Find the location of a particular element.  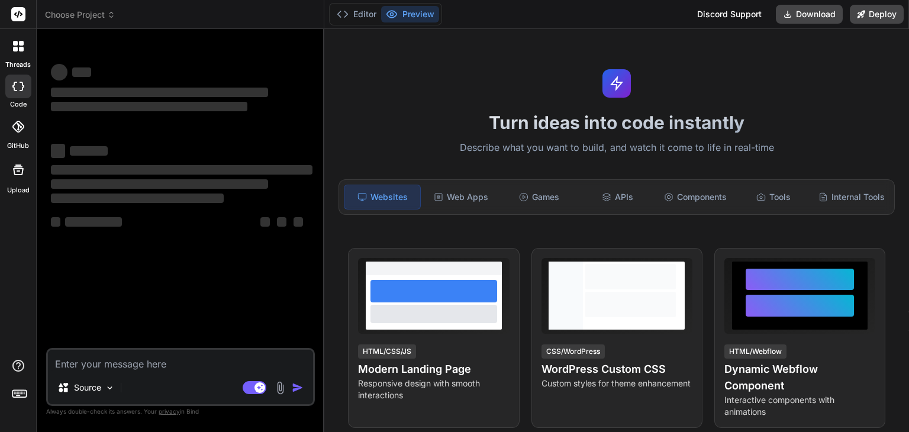

div: Games is located at coordinates (539, 197).